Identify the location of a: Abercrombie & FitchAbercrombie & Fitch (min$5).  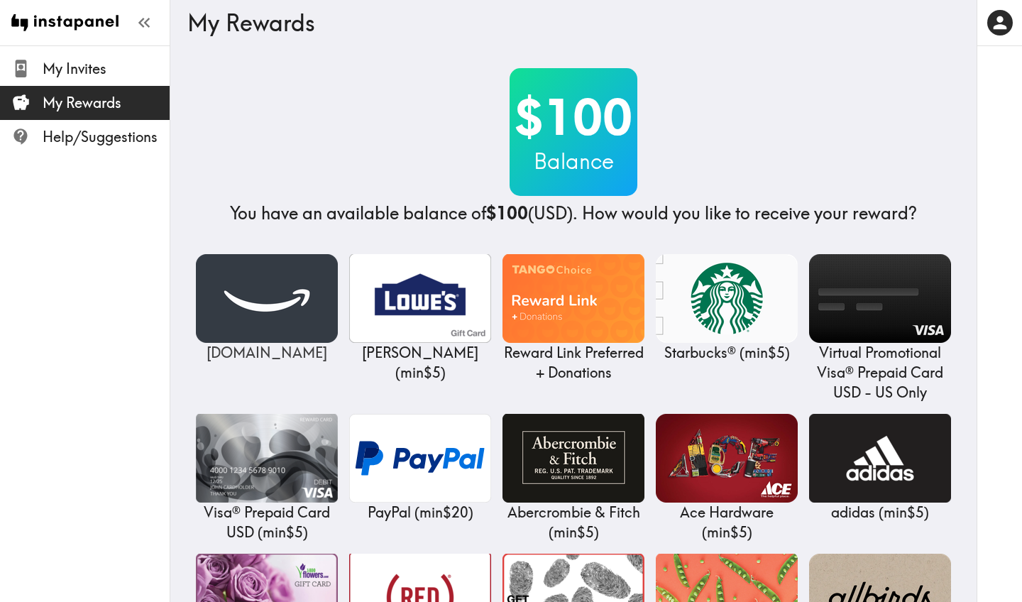
(573, 477).